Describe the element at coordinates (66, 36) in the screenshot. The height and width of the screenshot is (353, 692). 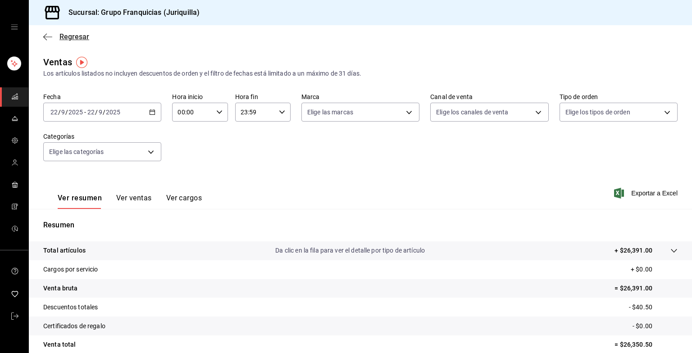
I see `button: Regresar` at that location.